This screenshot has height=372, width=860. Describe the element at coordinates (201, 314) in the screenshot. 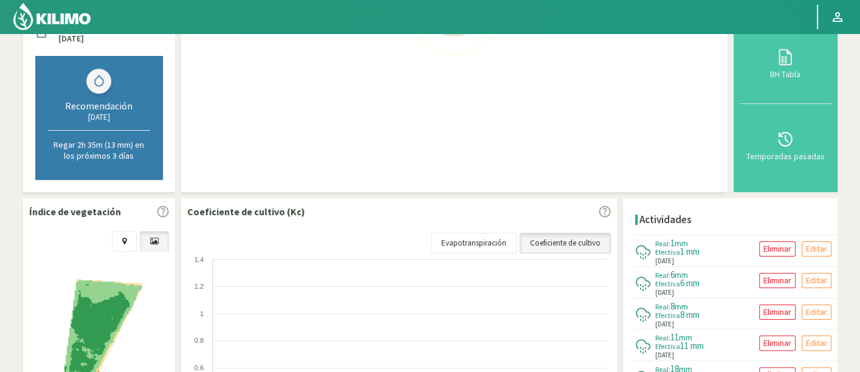

I see `text: 1` at that location.